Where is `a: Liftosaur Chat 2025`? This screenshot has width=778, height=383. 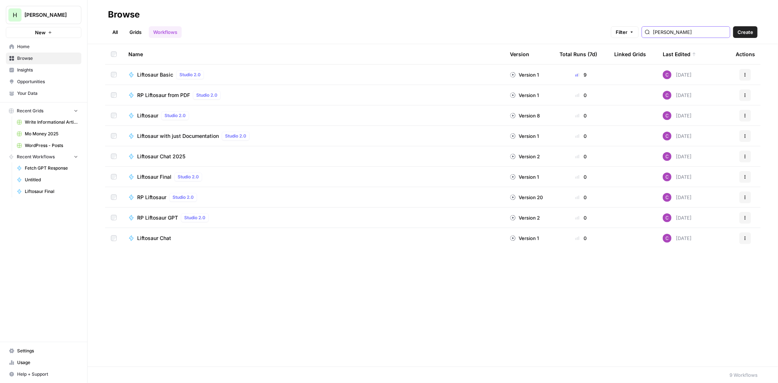
a: Liftosaur Chat 2025 is located at coordinates (313, 156).